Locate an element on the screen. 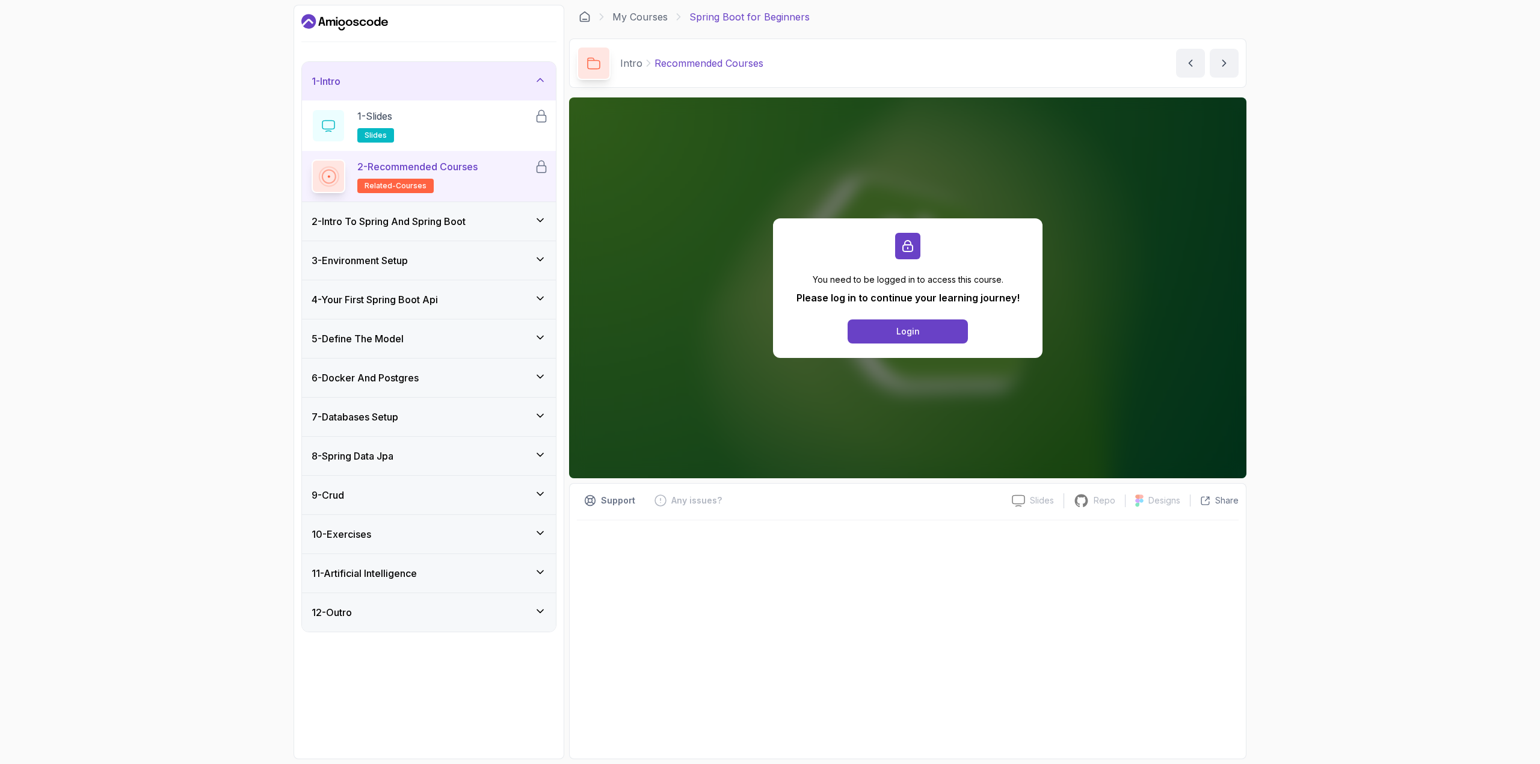  h3: 2 - Intro To Spring And Spring Boot is located at coordinates (389, 221).